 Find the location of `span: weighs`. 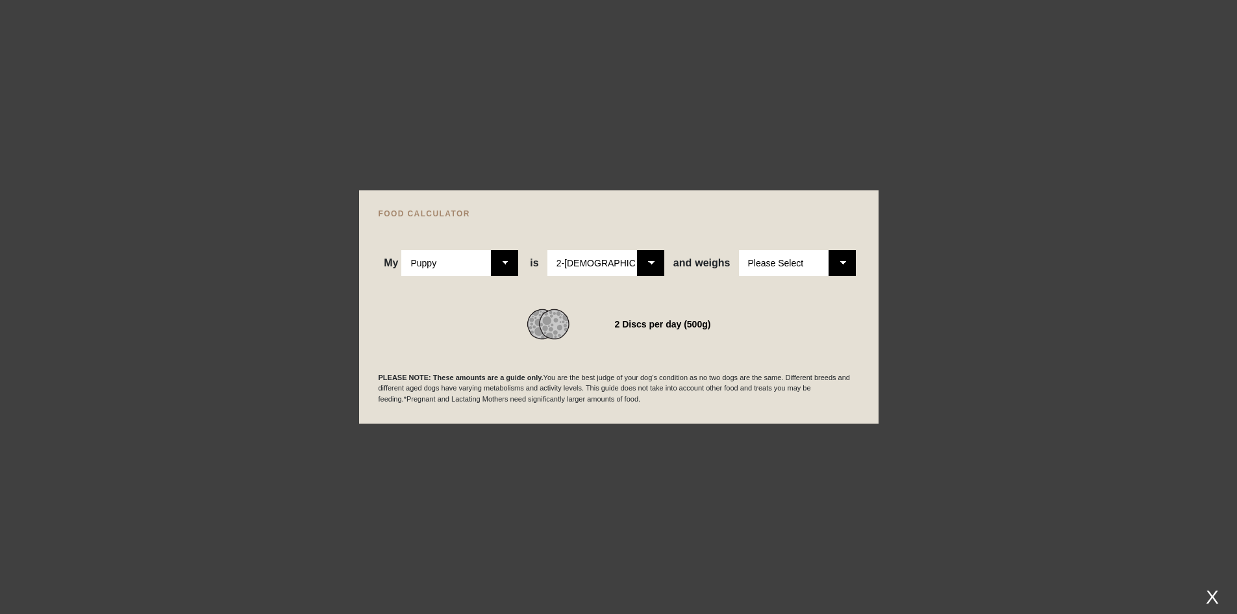

span: weighs is located at coordinates (702, 263).